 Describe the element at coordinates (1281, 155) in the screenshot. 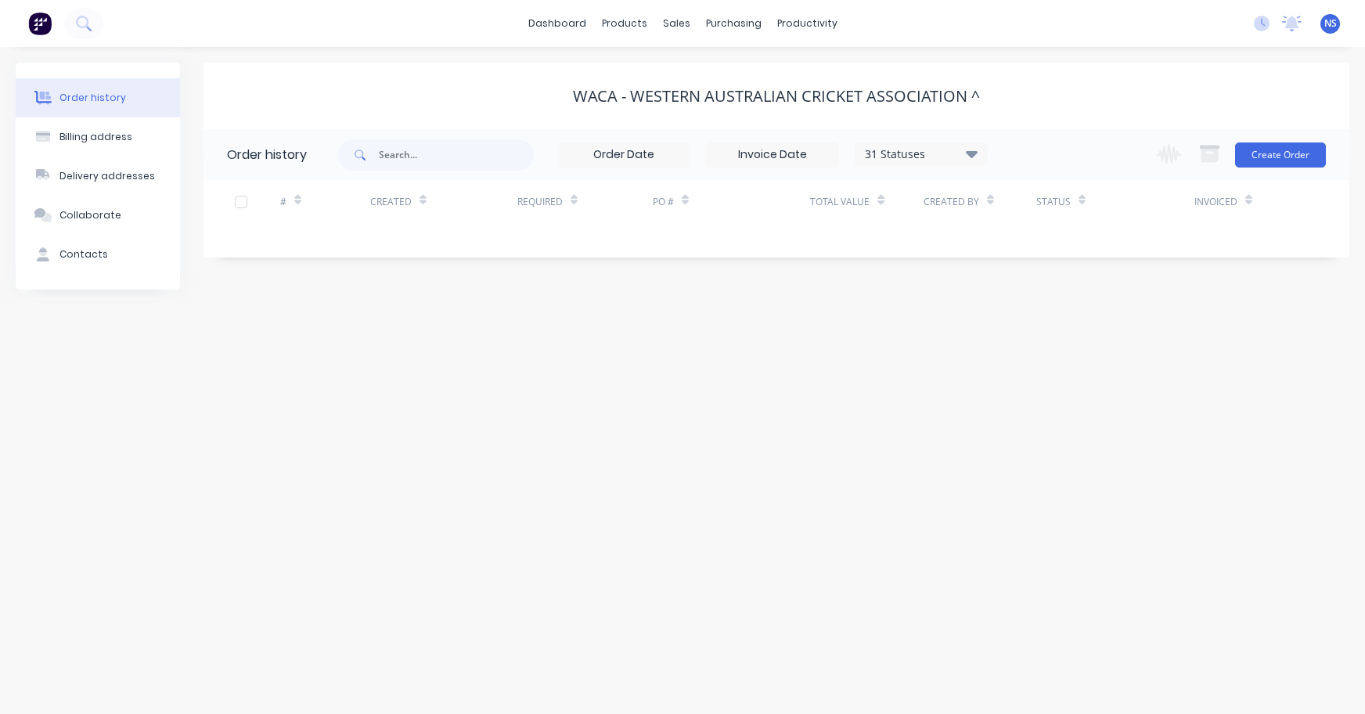

I see `button: Create Order` at that location.